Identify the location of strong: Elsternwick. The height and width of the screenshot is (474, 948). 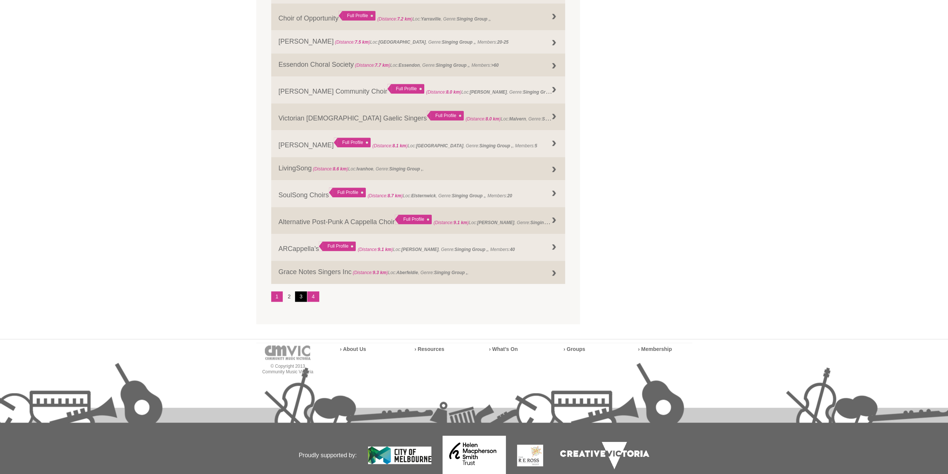
(424, 196).